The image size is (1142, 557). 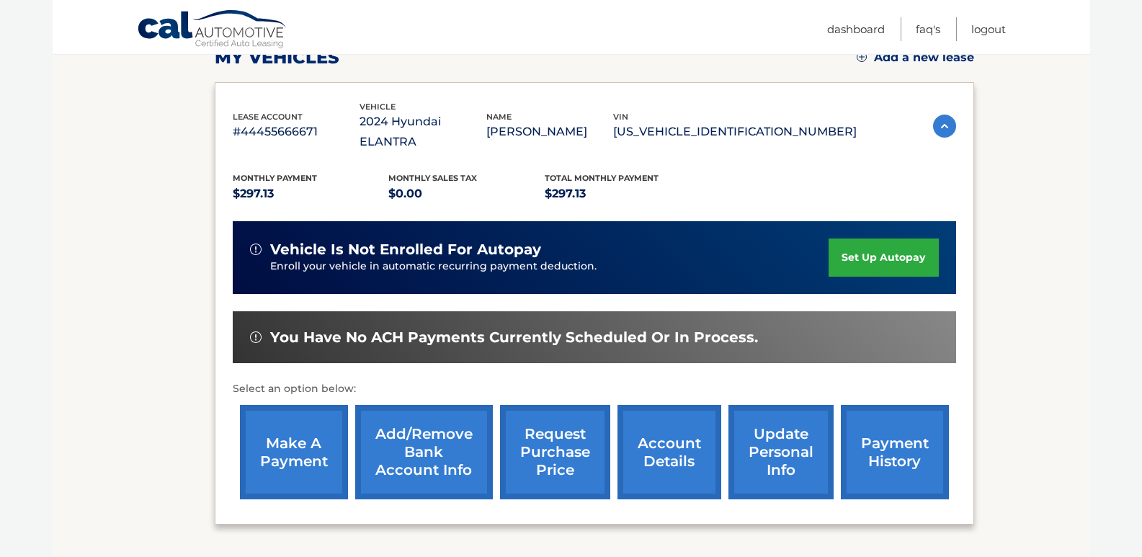 I want to click on a: Dashboard, so click(x=856, y=29).